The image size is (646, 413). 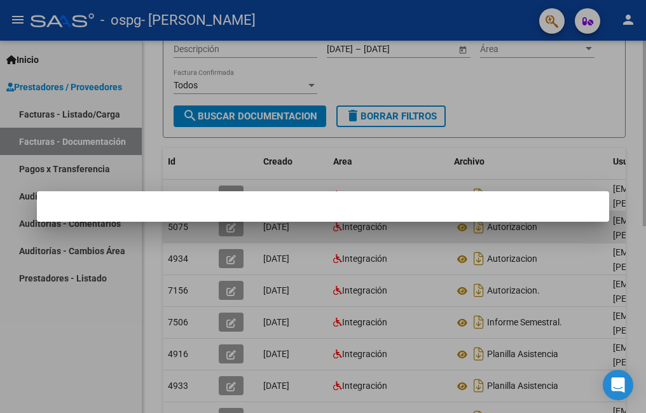 I want to click on span: Inicio, so click(x=22, y=60).